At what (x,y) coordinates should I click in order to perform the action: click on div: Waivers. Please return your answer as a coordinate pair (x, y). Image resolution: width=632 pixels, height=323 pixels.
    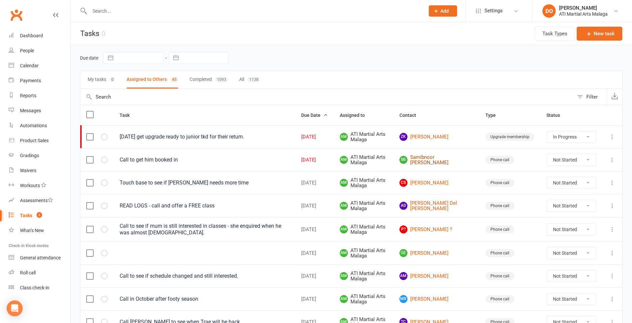
    Looking at the image, I should click on (28, 171).